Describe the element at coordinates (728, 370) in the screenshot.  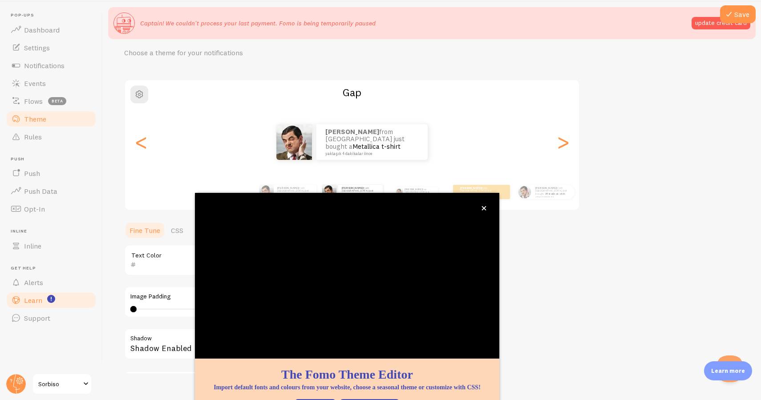
I see `p: Learn more` at that location.